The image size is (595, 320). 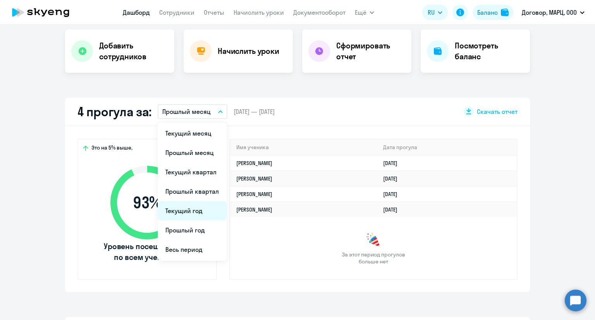 What do you see at coordinates (248, 51) in the screenshot?
I see `h4: Начислить уроки` at bounding box center [248, 51].